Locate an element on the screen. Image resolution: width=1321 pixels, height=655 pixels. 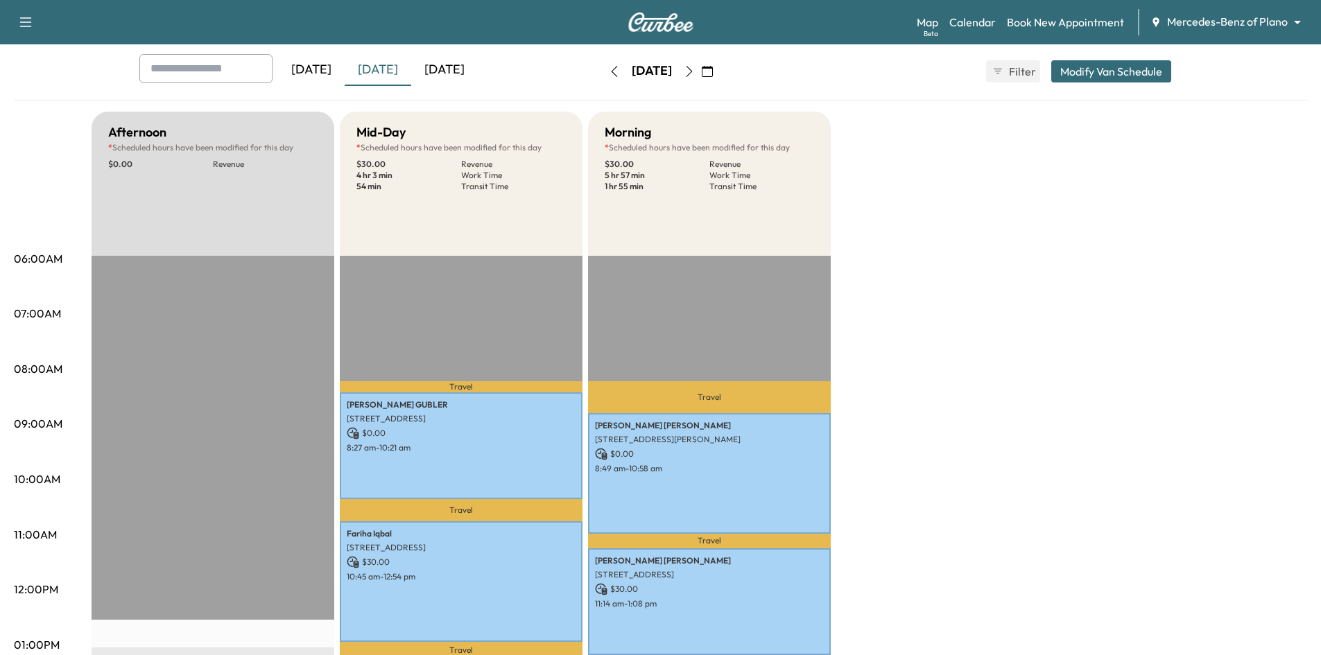
p: 09:00AM is located at coordinates (38, 424).